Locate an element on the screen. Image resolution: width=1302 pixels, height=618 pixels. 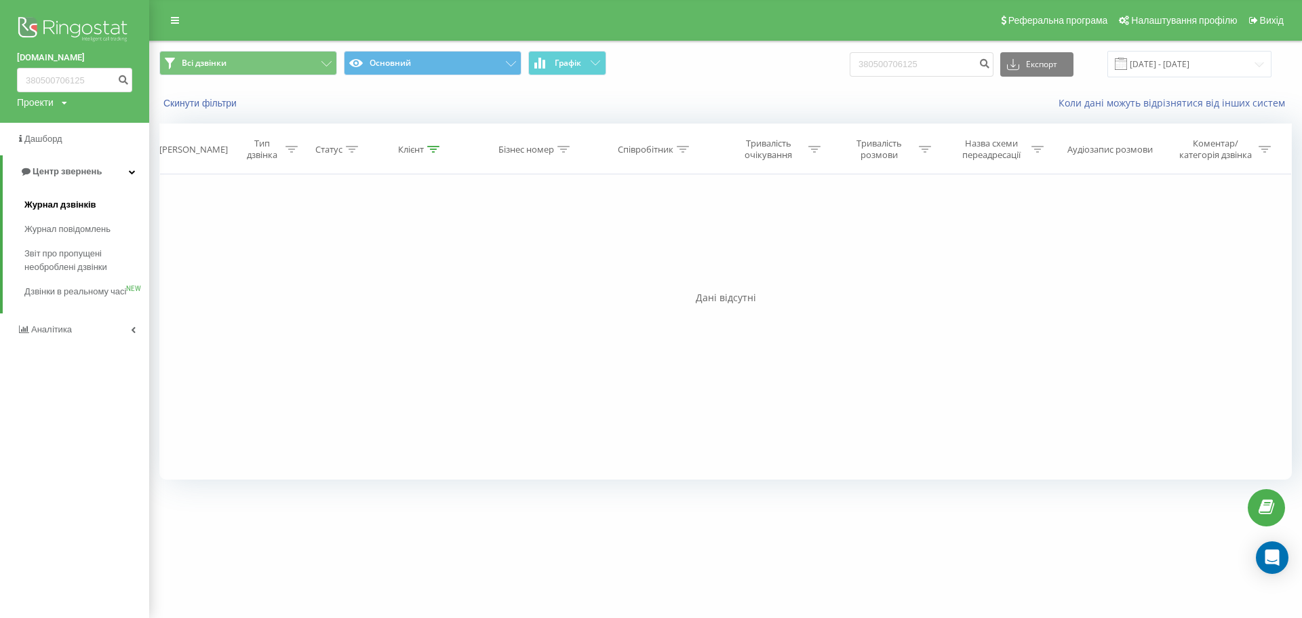
img: Ringostat logo is located at coordinates (75, 31).